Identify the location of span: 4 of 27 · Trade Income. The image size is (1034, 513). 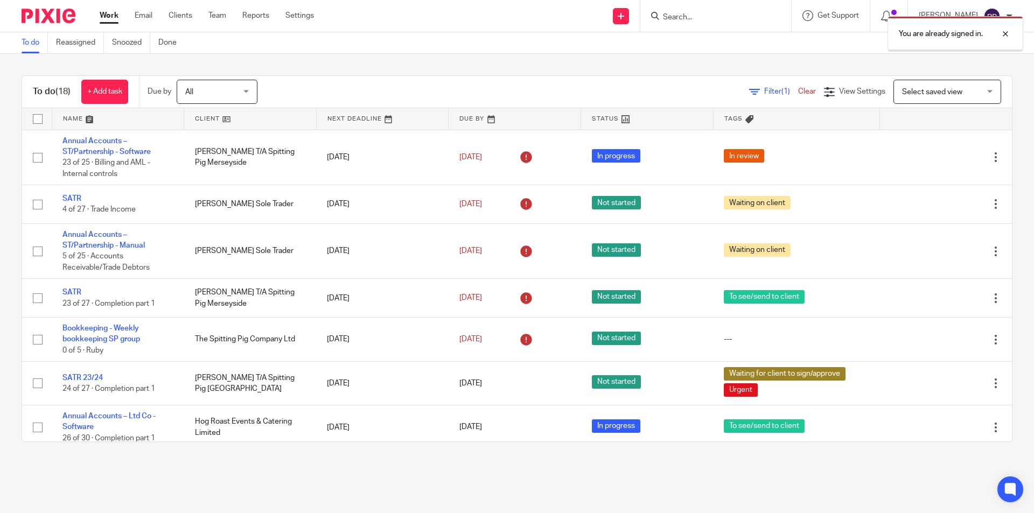
(99, 210).